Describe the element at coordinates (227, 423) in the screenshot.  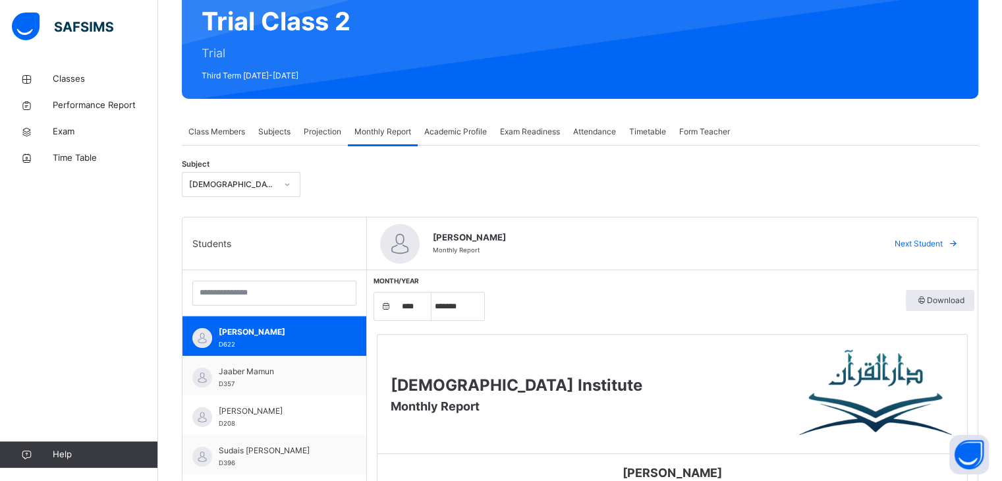
I see `span: D208` at that location.